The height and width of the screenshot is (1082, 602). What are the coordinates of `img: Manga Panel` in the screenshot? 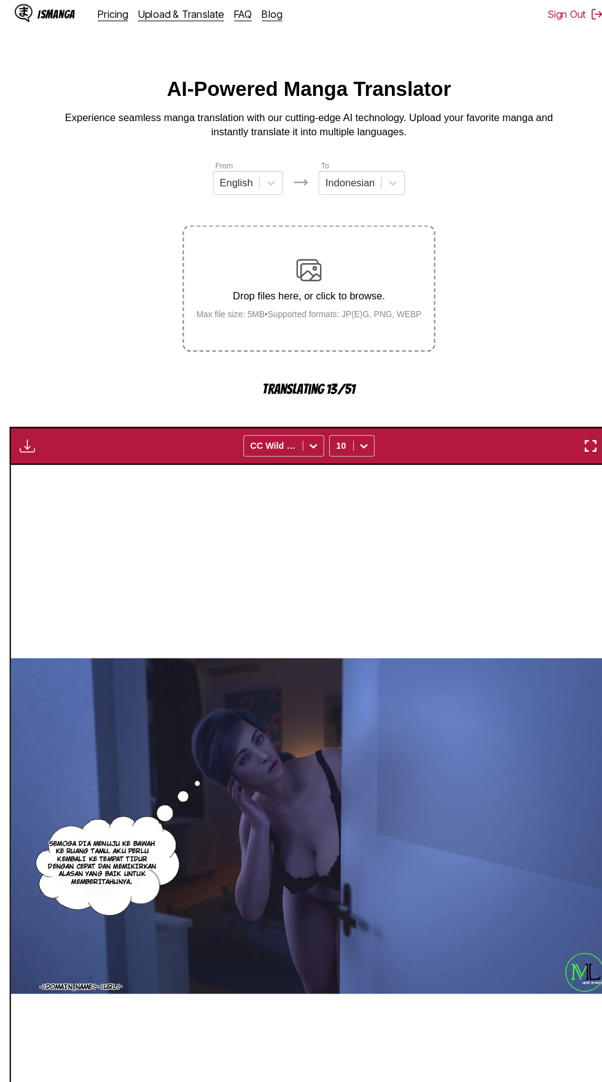 It's located at (301, 809).